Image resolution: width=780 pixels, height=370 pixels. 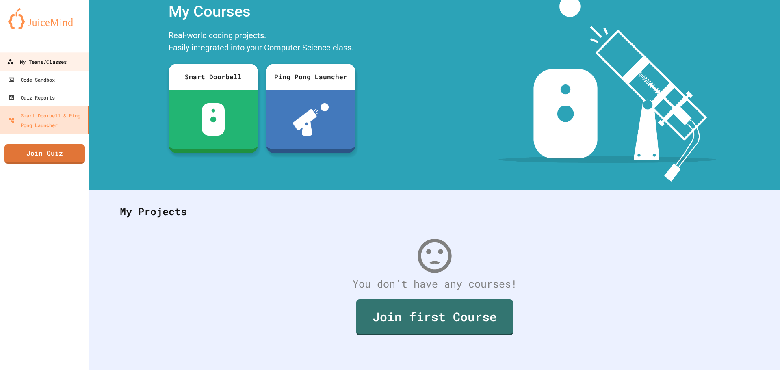 I want to click on div: Quiz Reports, so click(x=31, y=97).